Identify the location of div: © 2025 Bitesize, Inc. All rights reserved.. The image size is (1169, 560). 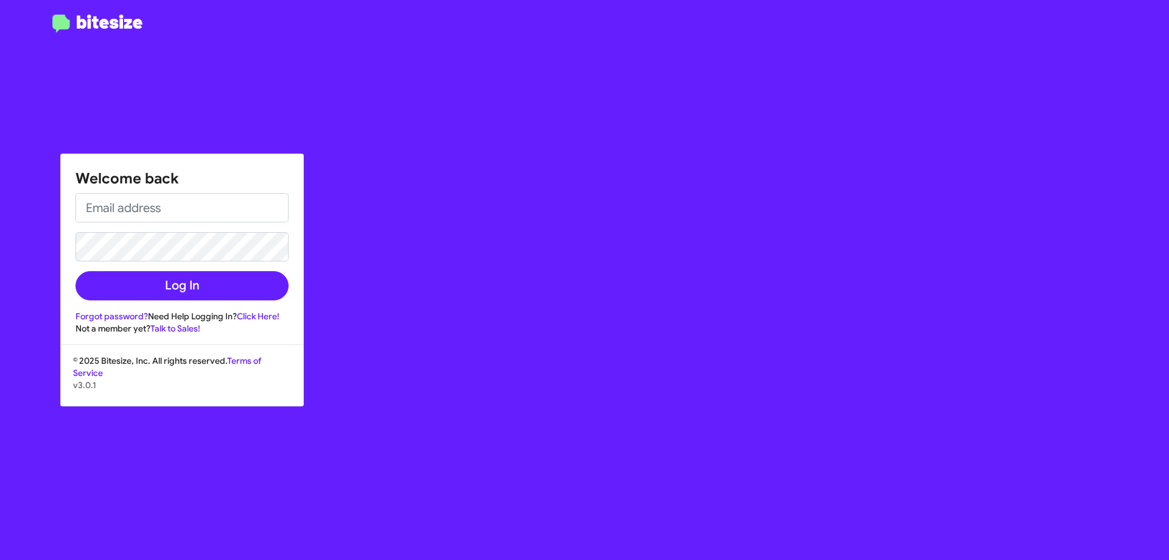
(182, 380).